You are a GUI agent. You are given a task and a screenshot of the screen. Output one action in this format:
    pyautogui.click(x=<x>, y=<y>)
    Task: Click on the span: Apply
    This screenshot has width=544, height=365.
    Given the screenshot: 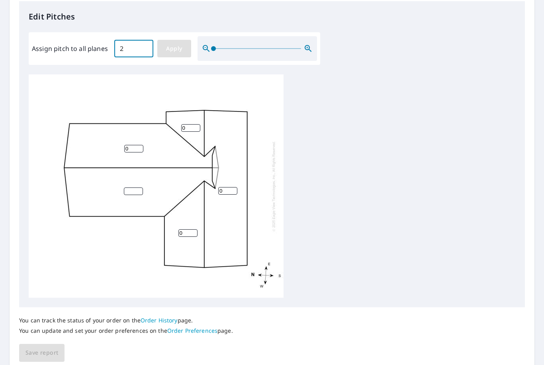 What is the action you would take?
    pyautogui.click(x=174, y=49)
    